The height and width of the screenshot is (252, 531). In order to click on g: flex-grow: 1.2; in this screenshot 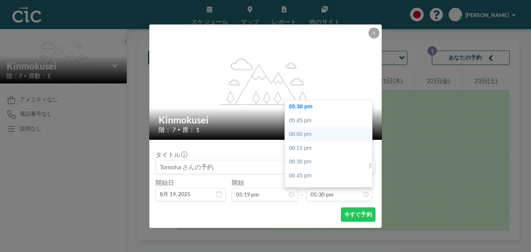, I will do `click(266, 81)`.